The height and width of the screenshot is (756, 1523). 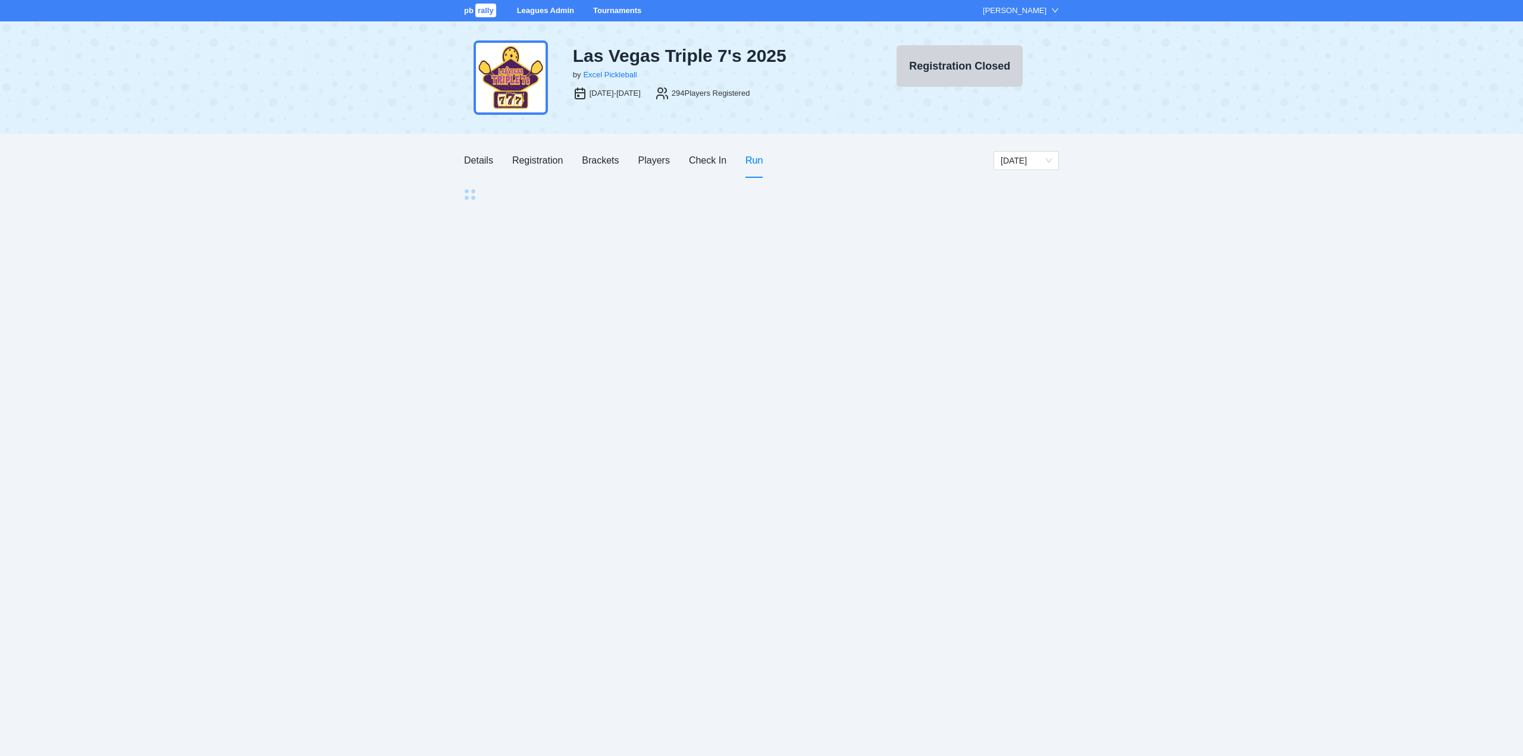 I want to click on a: Excel Pickleball, so click(x=610, y=74).